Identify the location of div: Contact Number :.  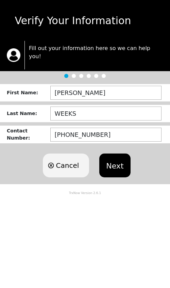
(29, 134).